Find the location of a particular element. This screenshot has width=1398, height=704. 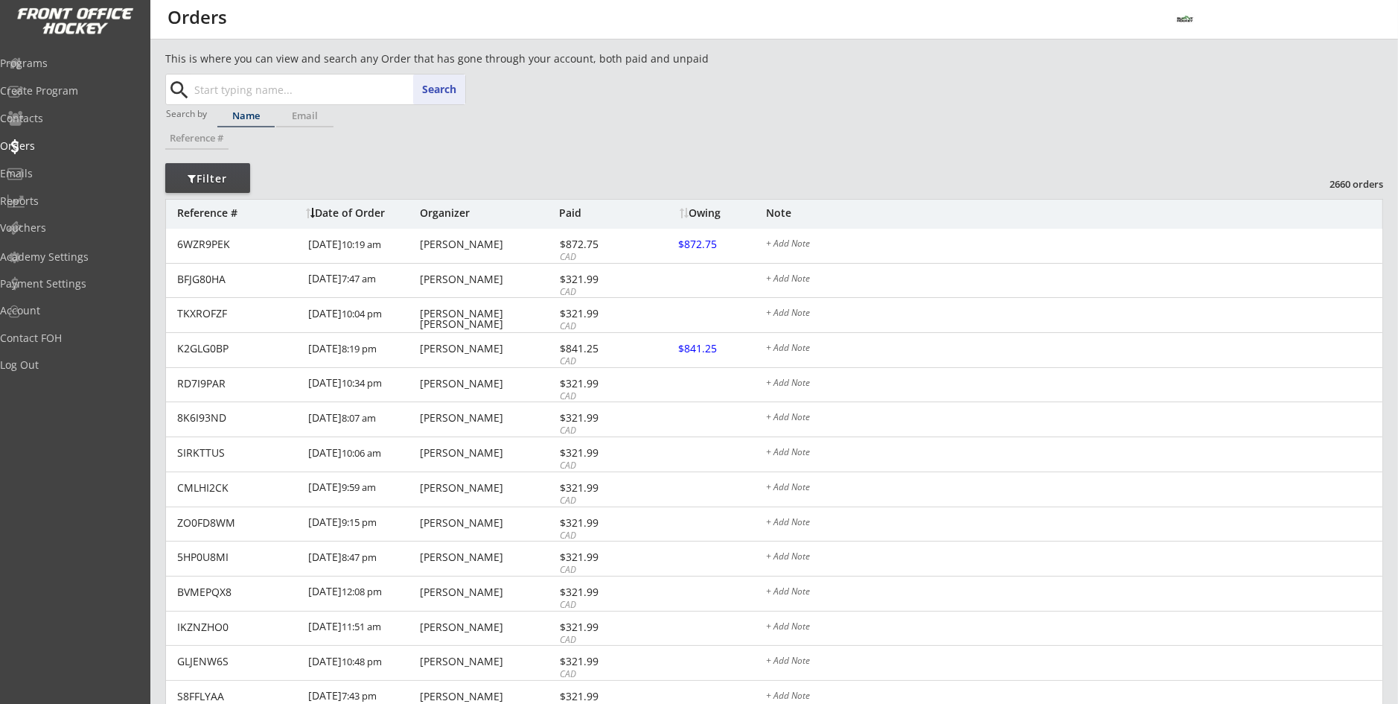

font: 9:59 am is located at coordinates (359, 487).